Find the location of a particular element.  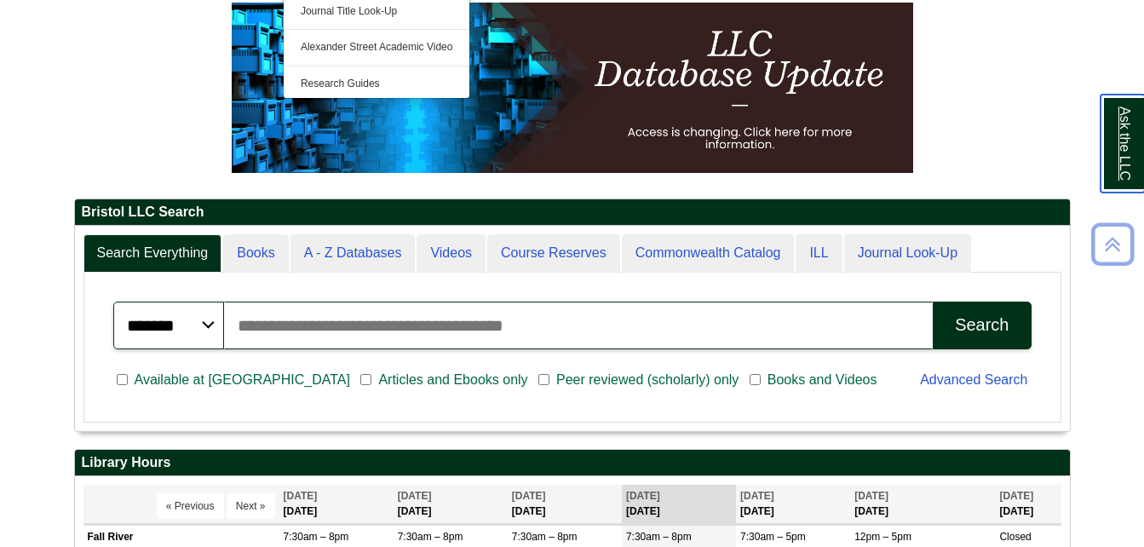

span: Peer reviewed (scholarly) only is located at coordinates (648, 380).